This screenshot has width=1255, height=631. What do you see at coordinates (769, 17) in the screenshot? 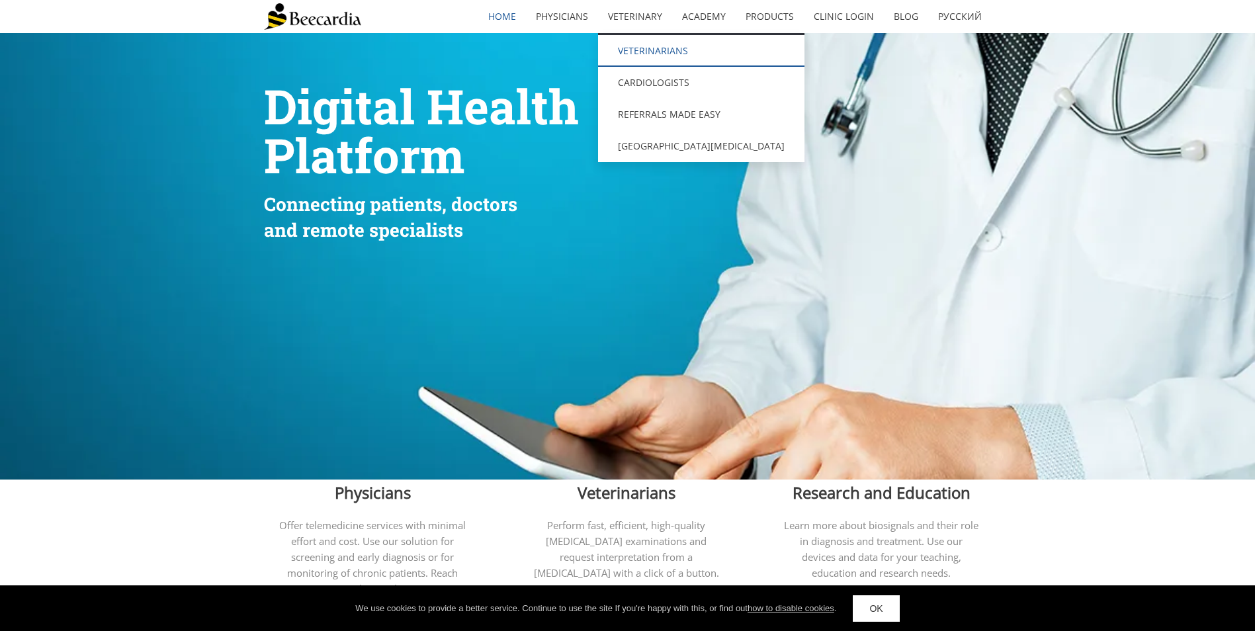
I see `a: Products` at bounding box center [769, 17].